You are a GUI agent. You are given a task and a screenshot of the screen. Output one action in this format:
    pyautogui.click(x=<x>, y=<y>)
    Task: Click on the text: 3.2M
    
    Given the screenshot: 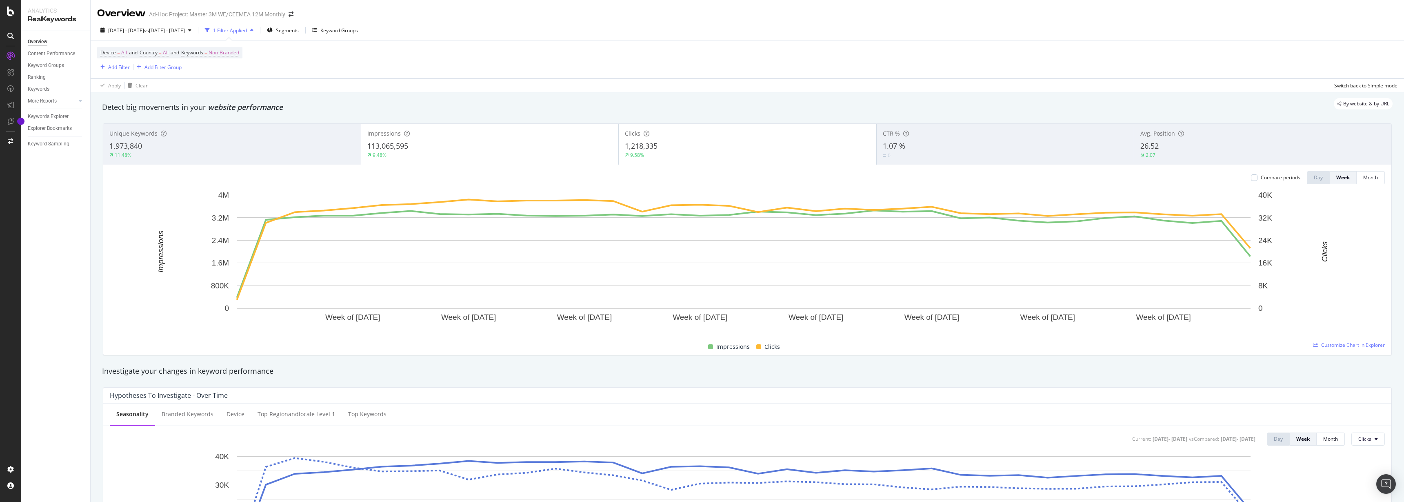 What is the action you would take?
    pyautogui.click(x=220, y=218)
    